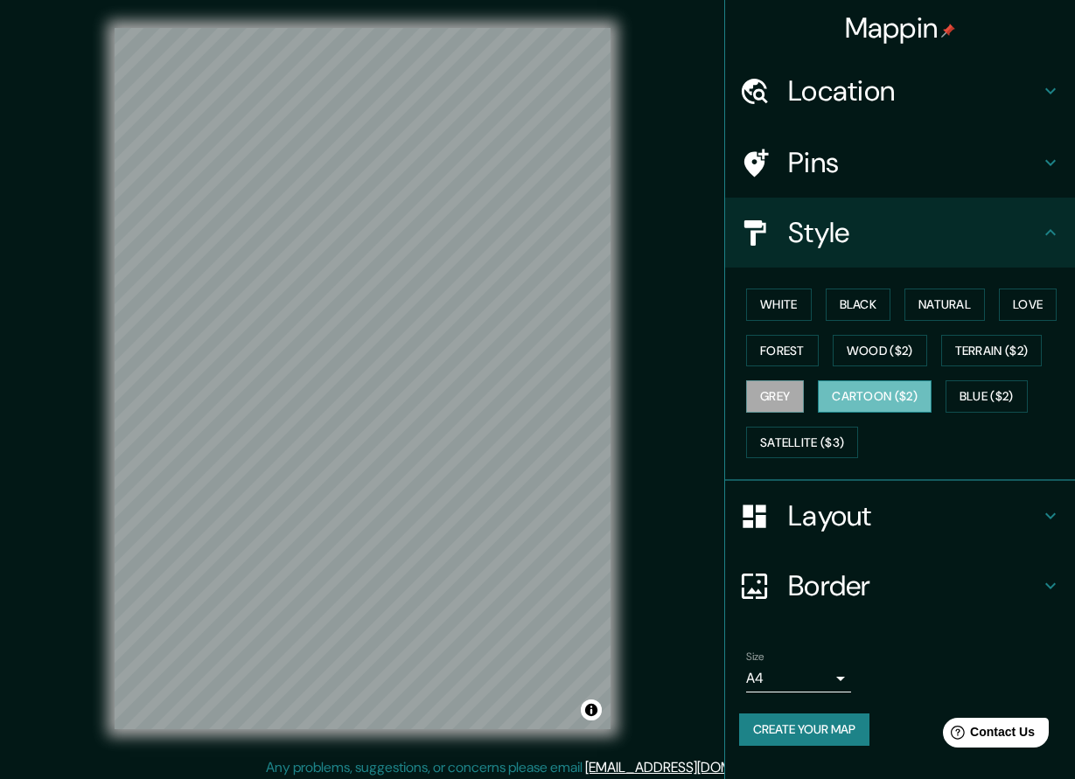 This screenshot has height=779, width=1075. Describe the element at coordinates (914, 163) in the screenshot. I see `h4: Pins` at that location.